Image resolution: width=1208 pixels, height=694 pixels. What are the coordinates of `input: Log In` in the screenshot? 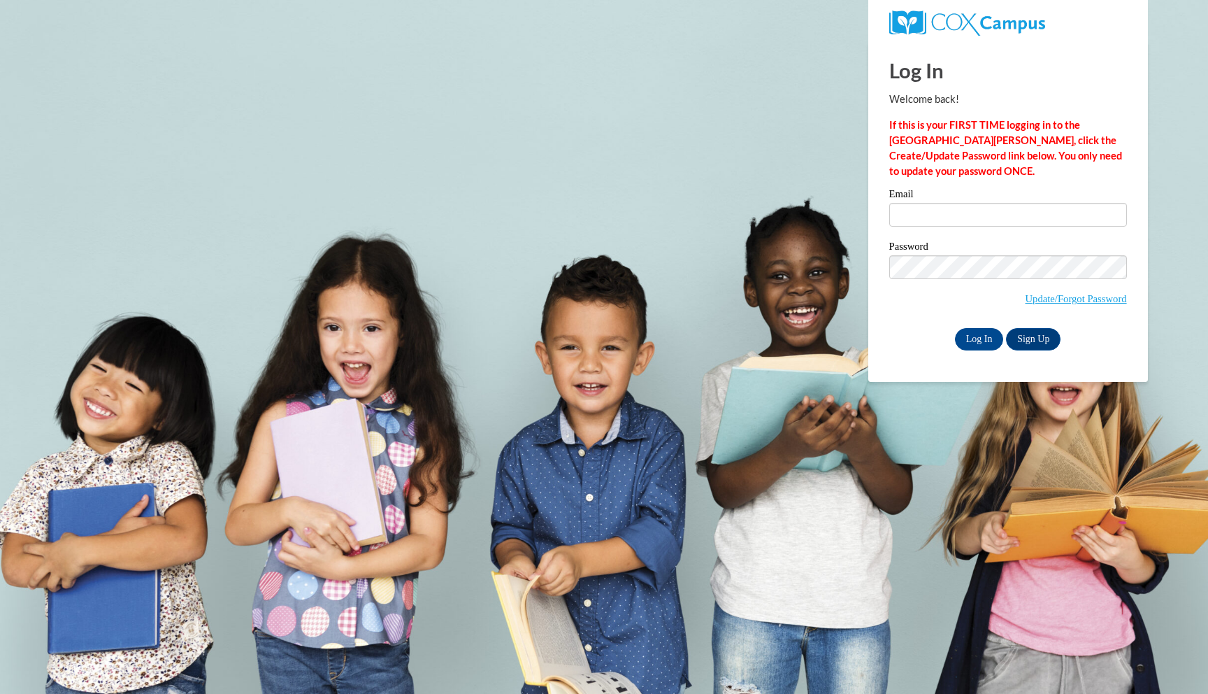 It's located at (980, 339).